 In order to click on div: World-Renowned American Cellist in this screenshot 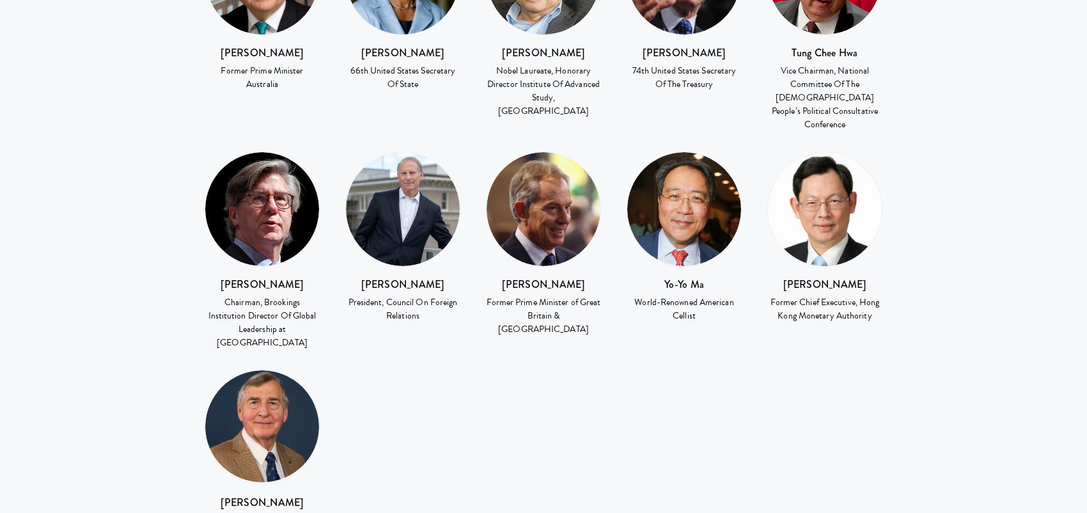, I will do `click(684, 309)`.